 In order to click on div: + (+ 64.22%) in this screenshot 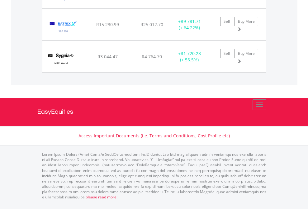, I will do `click(189, 25)`.